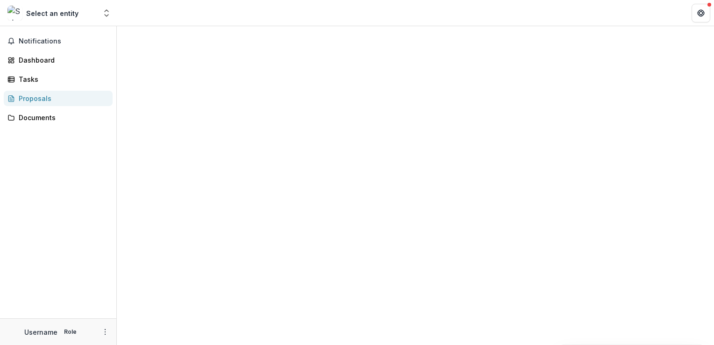 The width and height of the screenshot is (714, 345). What do you see at coordinates (58, 41) in the screenshot?
I see `button: Notifications` at bounding box center [58, 41].